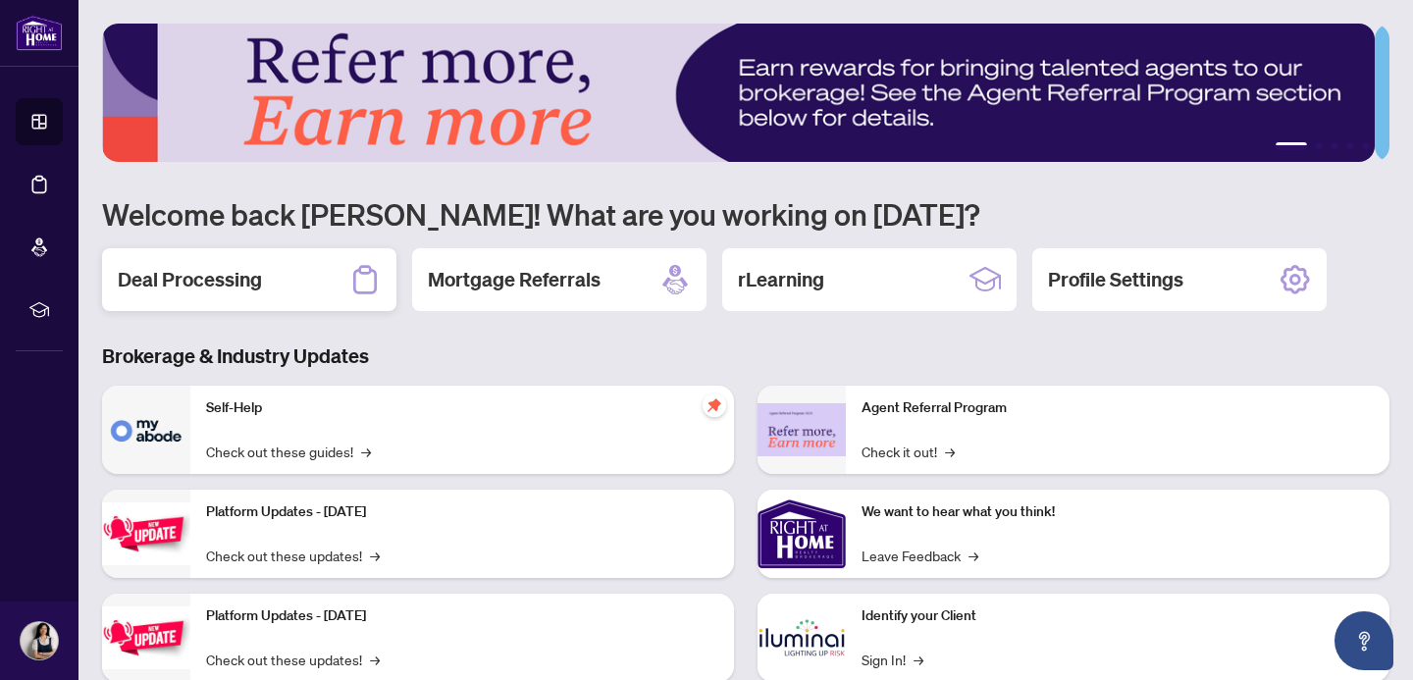  Describe the element at coordinates (1117, 616) in the screenshot. I see `p: Identify your Client` at that location.